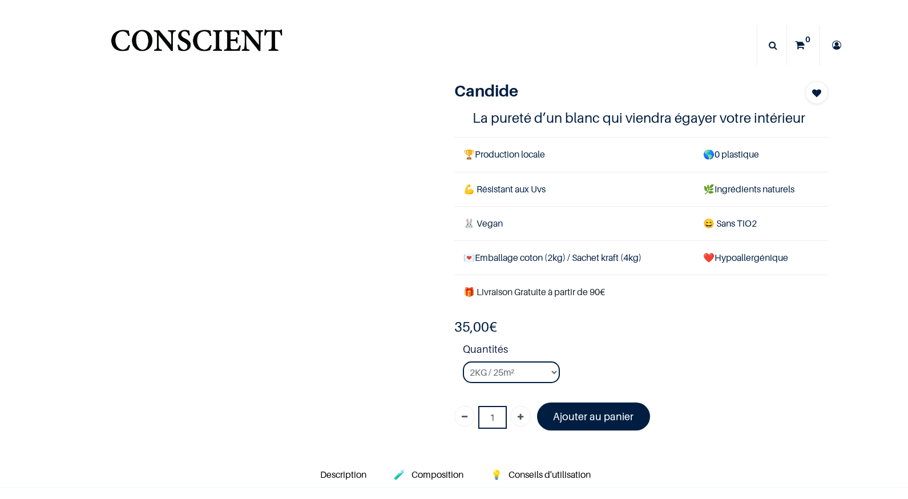 The width and height of the screenshot is (908, 499). What do you see at coordinates (550, 474) in the screenshot?
I see `span: Conseils d'utilisation` at bounding box center [550, 474].